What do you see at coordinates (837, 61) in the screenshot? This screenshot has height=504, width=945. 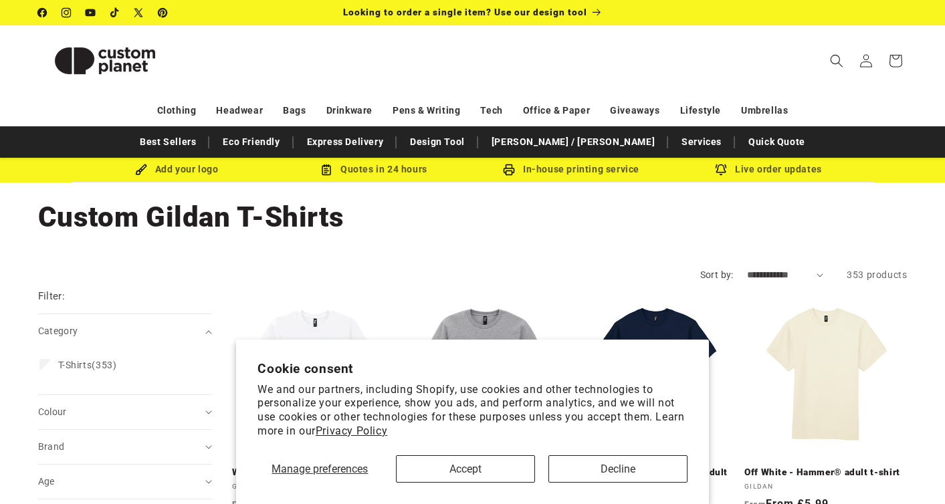 I see `summary: Search` at bounding box center [837, 61].